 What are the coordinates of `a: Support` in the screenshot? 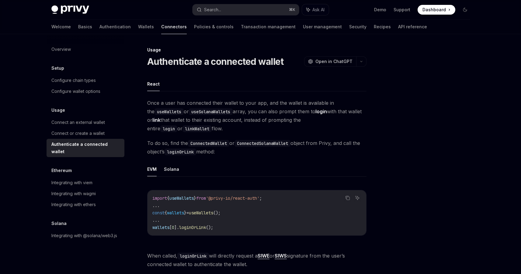 It's located at (402, 10).